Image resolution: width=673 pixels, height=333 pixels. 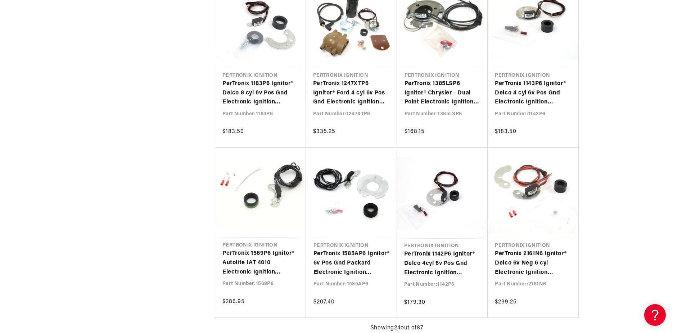 What do you see at coordinates (442, 263) in the screenshot?
I see `a: PerTronix 1142P6 Ignitor® Delco 4cyl 6v Pos Gnd Electronic Ignition Conversion Kit` at bounding box center [442, 263].